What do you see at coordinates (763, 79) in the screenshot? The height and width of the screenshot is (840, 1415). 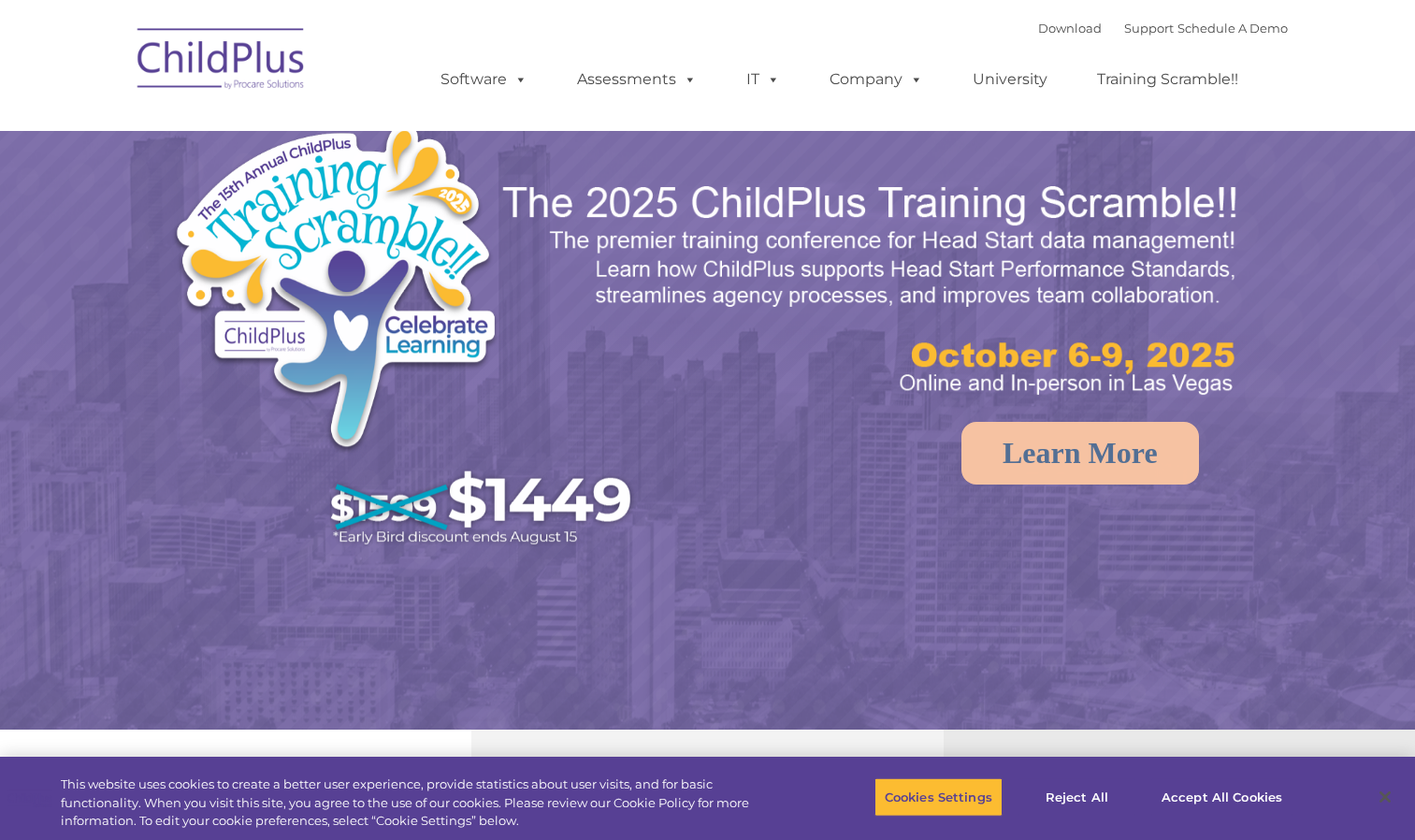 I see `a: IT` at bounding box center [763, 79].